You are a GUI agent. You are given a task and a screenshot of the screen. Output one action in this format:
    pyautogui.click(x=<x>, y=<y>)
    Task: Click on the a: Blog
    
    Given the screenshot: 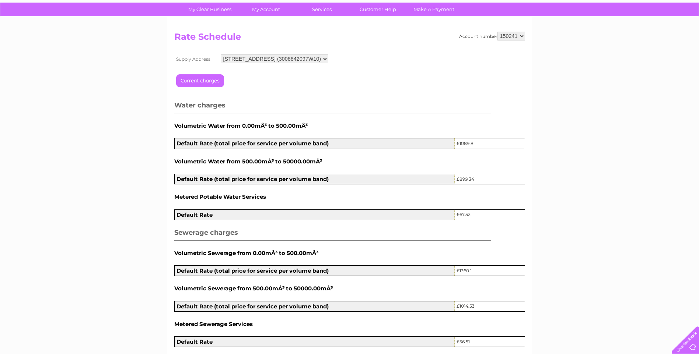 What is the action you would take?
    pyautogui.click(x=640, y=34)
    